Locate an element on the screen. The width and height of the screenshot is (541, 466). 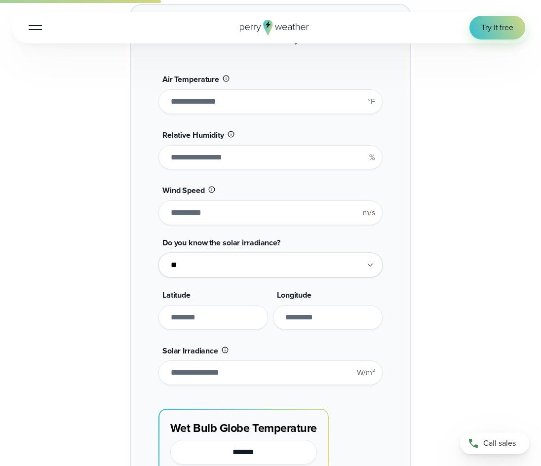
span: Do you know the solar irradiance? is located at coordinates (221, 242).